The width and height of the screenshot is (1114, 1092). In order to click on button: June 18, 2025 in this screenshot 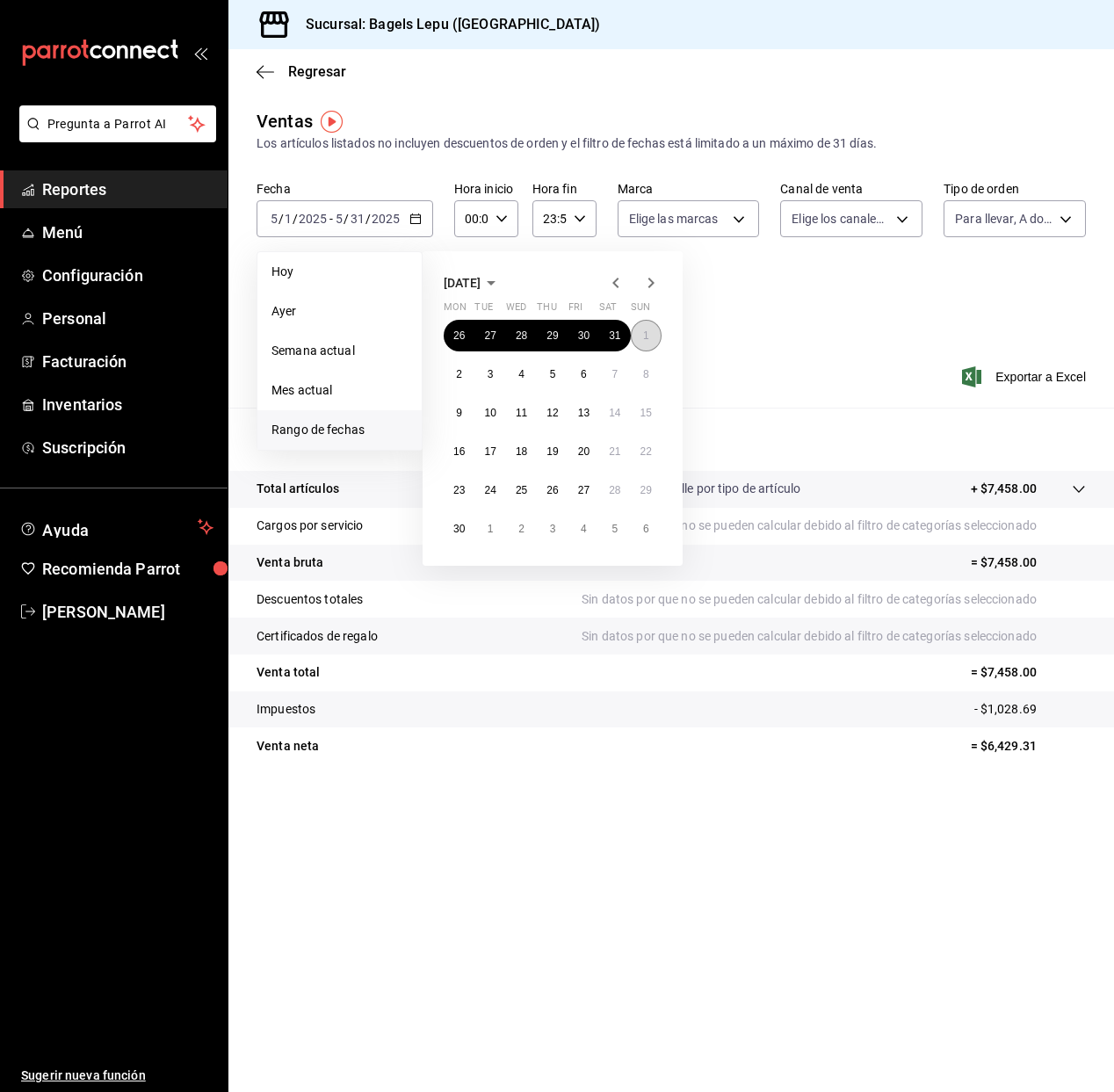, I will do `click(521, 451)`.